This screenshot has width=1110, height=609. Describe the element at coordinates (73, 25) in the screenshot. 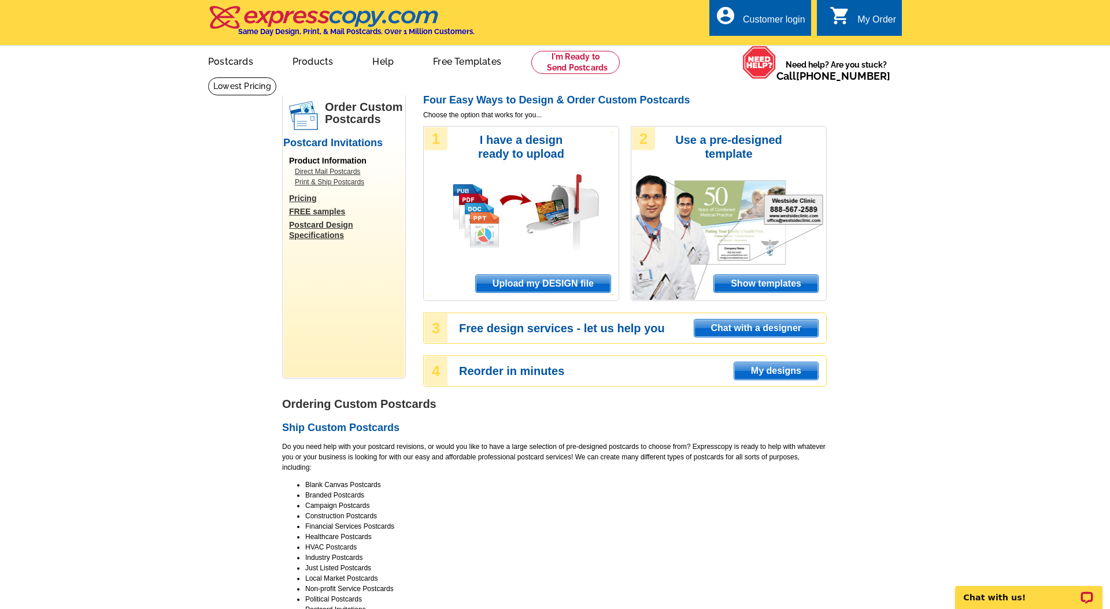

I see `p: Chat with us!` at that location.